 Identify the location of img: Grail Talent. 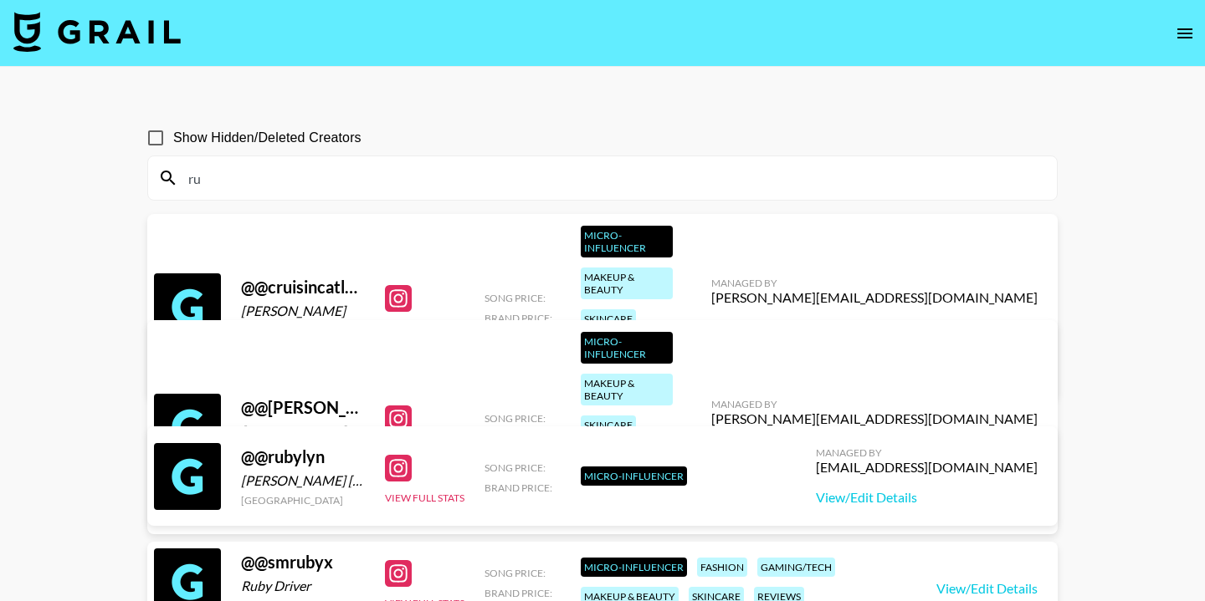
(97, 32).